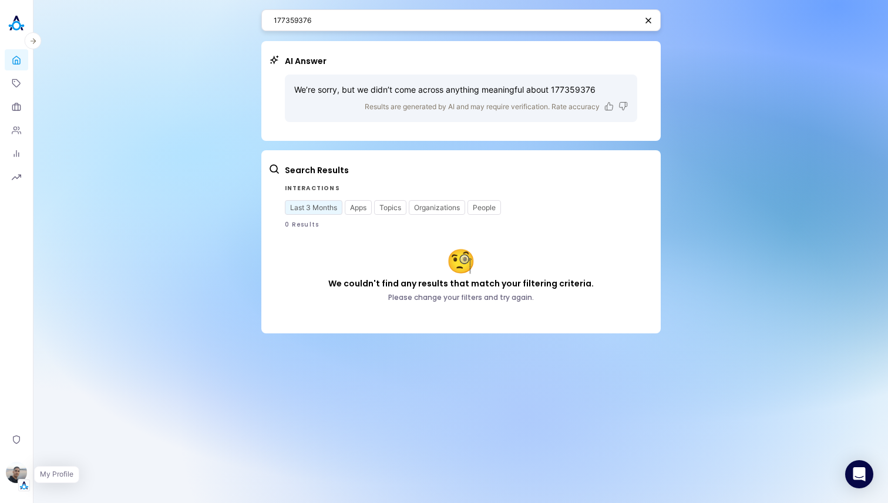 The height and width of the screenshot is (503, 888). I want to click on button: Dislike, so click(623, 106).